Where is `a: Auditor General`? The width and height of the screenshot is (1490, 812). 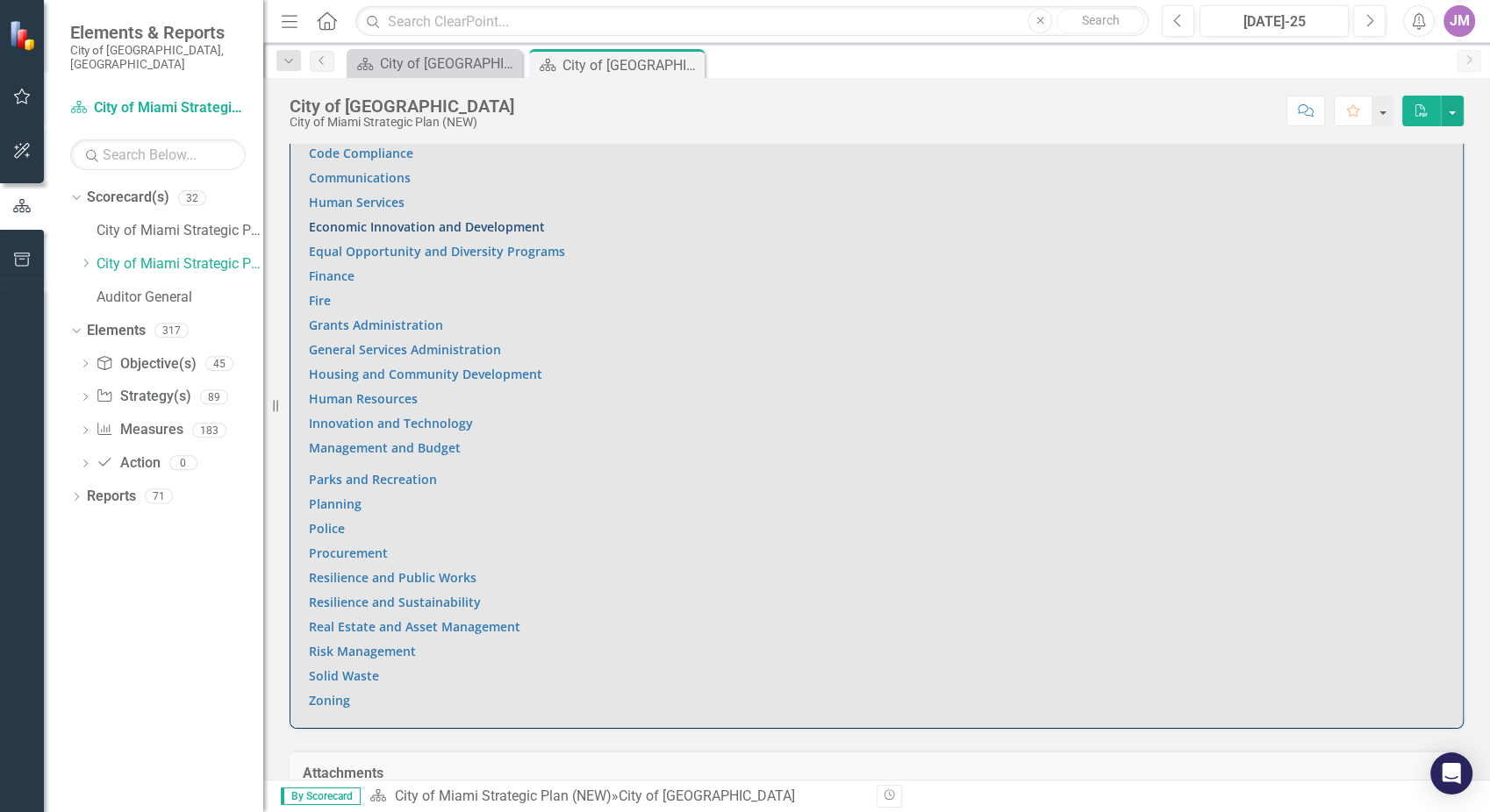 a: Auditor General is located at coordinates (179, 298).